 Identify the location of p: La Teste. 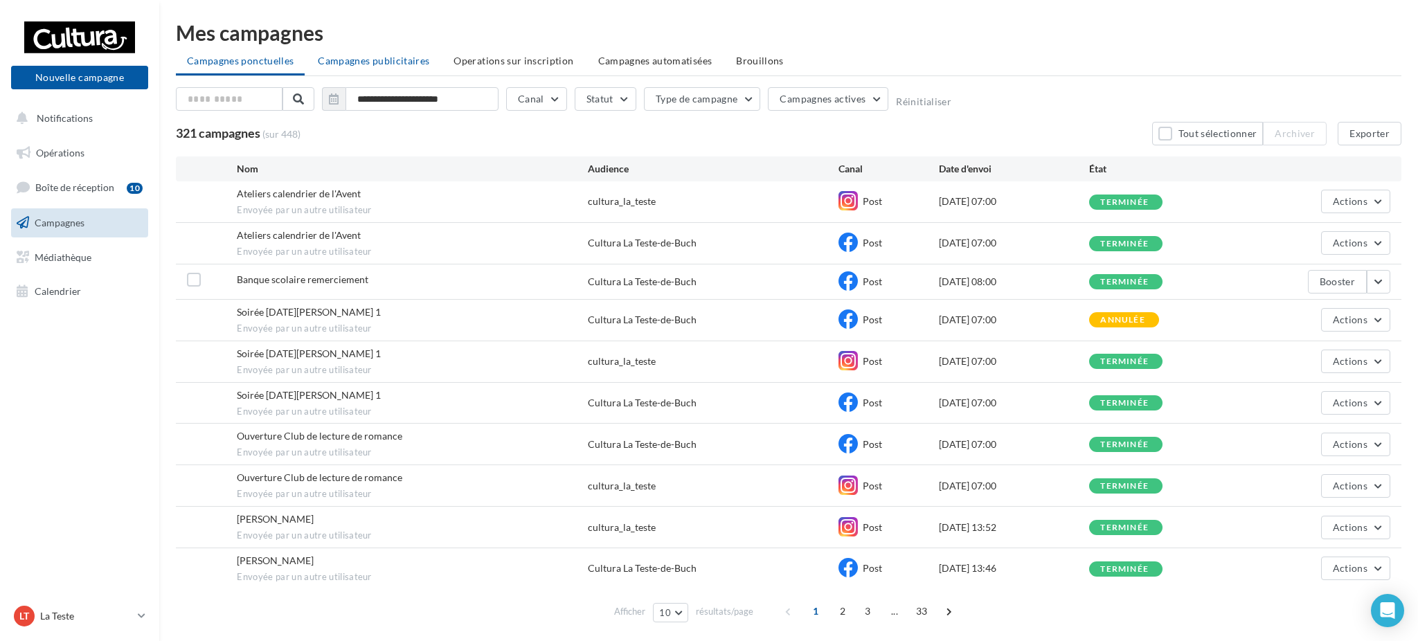
(86, 616).